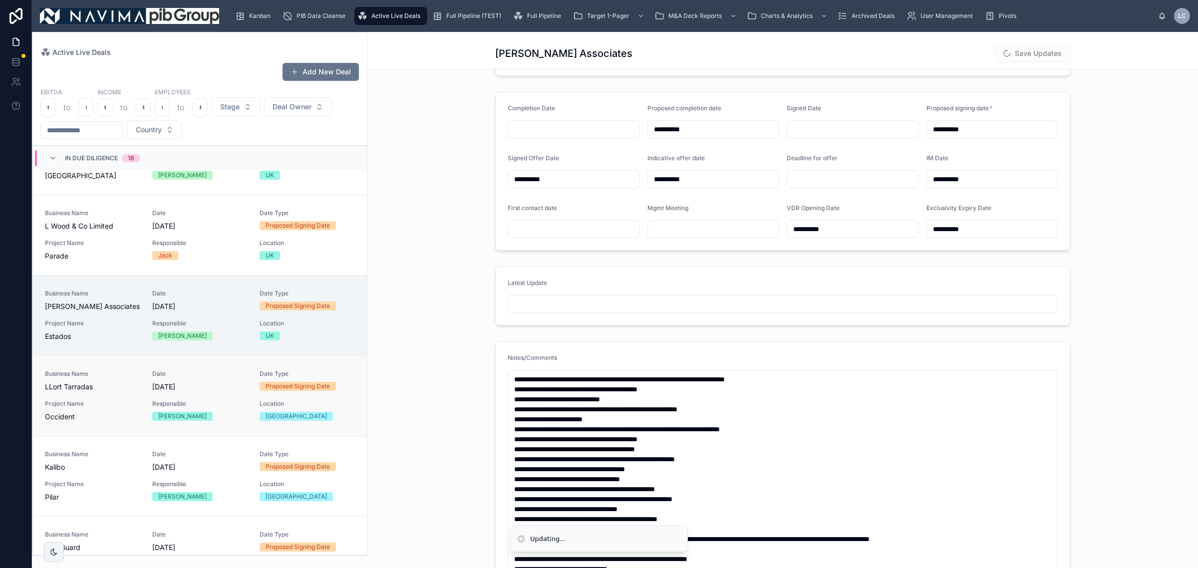  I want to click on span: Proposed signing date, so click(958, 108).